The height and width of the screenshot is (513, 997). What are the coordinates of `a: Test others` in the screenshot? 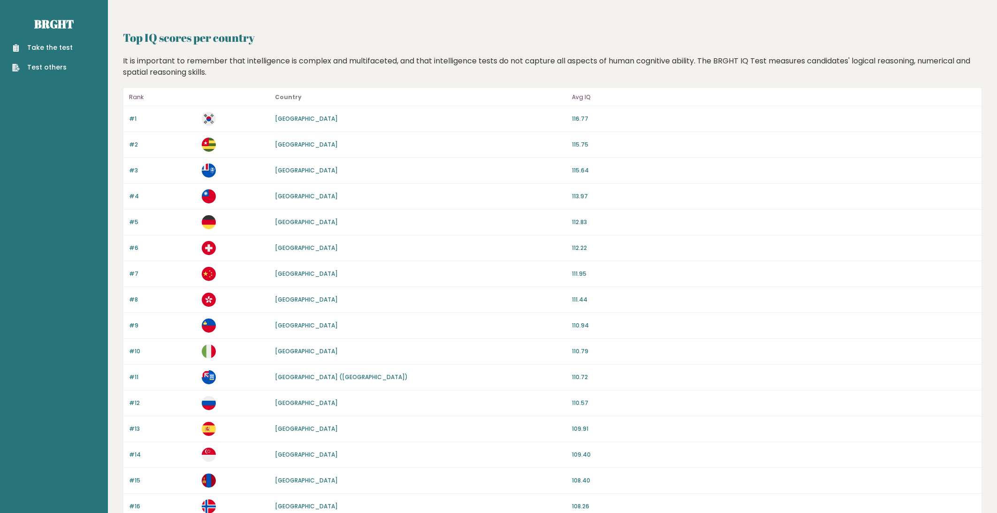 It's located at (42, 67).